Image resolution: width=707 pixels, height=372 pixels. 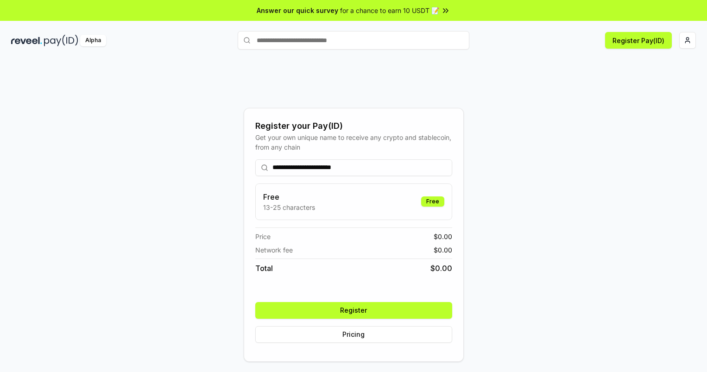 I want to click on p: 13-25 characters, so click(x=289, y=207).